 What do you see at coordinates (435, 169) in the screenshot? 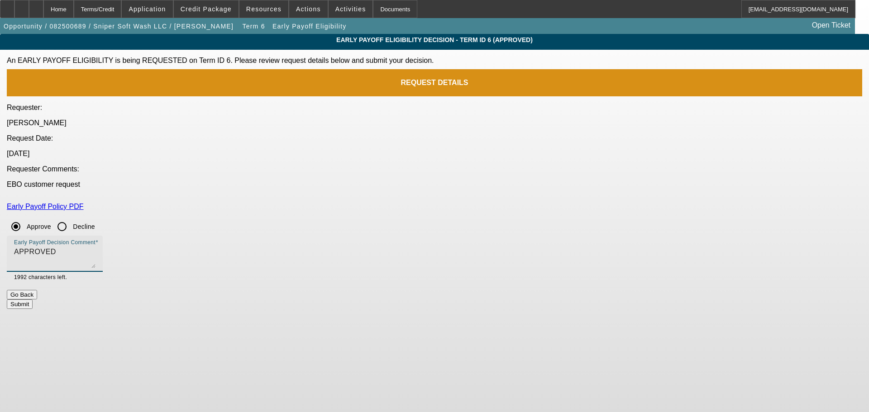
I see `p: Requester Comments:` at bounding box center [435, 169].